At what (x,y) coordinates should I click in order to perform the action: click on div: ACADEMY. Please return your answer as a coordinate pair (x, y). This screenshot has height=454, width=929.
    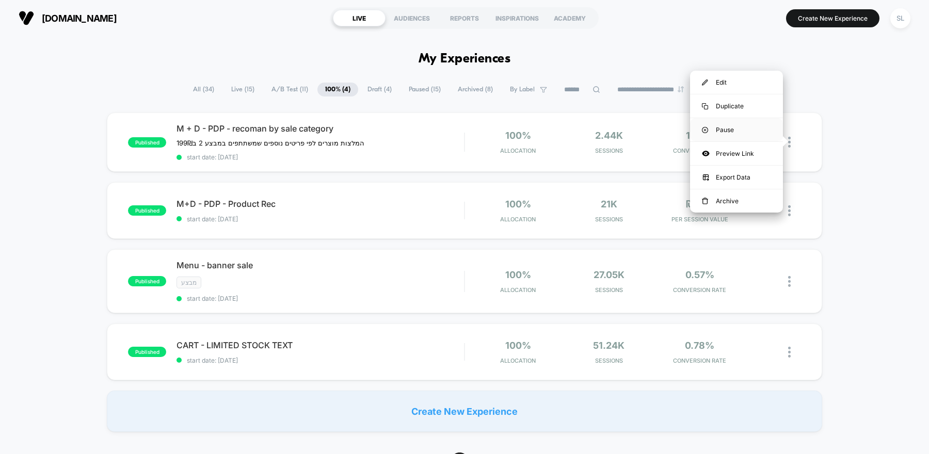
    Looking at the image, I should click on (570, 18).